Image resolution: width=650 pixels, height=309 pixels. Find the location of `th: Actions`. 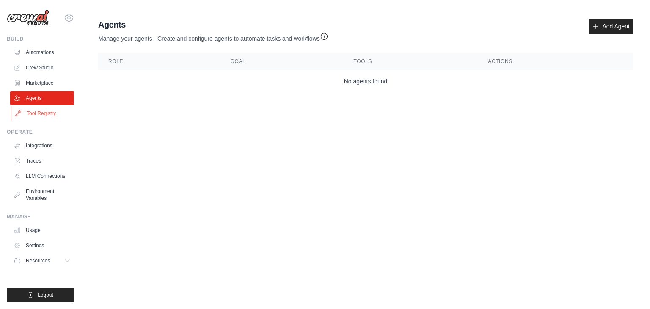

th: Actions is located at coordinates (556, 61).